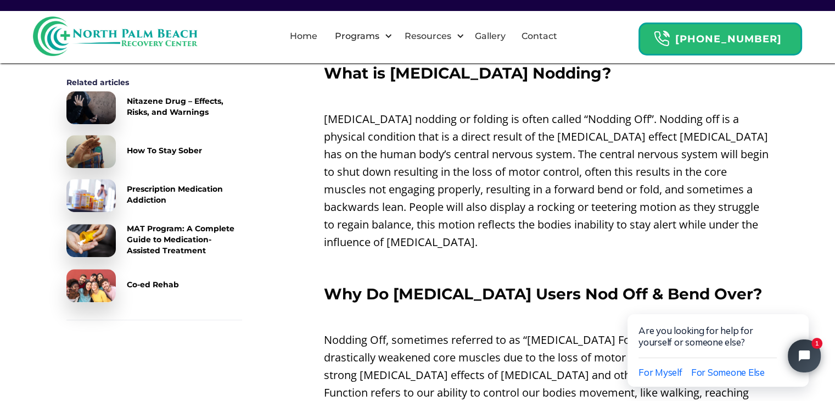  I want to click on a: Contact, so click(539, 36).